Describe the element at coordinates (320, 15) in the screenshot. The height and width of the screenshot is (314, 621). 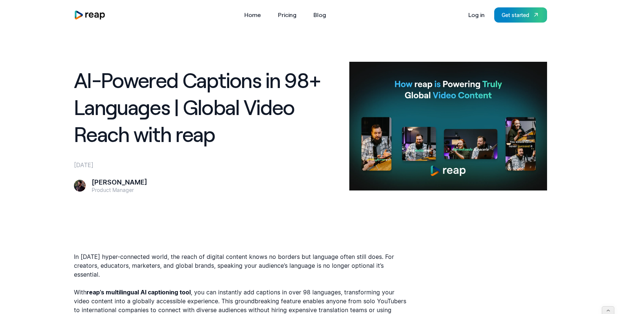
I see `a: Blog` at that location.